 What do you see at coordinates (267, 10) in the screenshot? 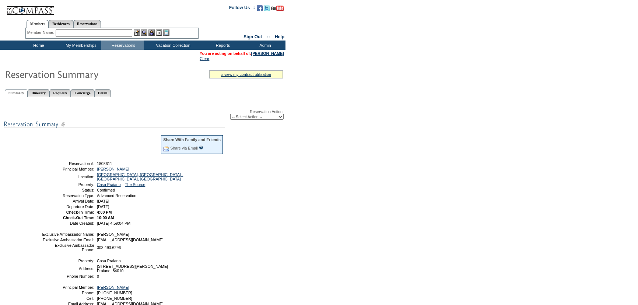
I see `a: Follow us on Twitter` at bounding box center [267, 10].